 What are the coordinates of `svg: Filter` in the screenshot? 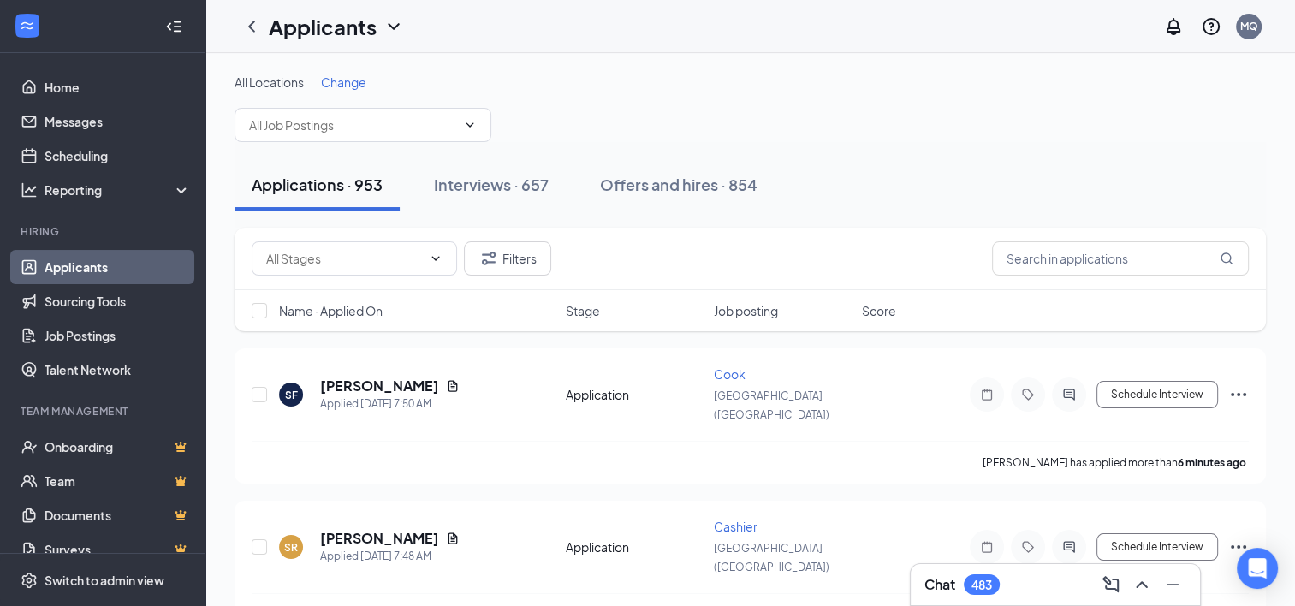 It's located at (489, 258).